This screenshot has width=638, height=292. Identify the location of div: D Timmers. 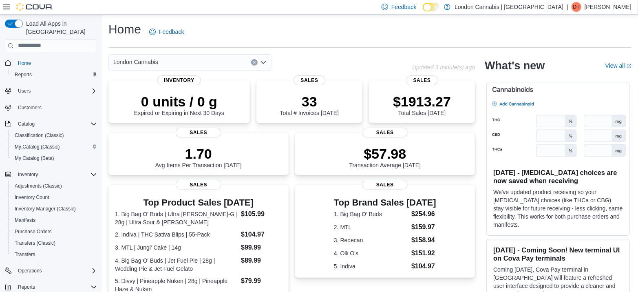
(576, 7).